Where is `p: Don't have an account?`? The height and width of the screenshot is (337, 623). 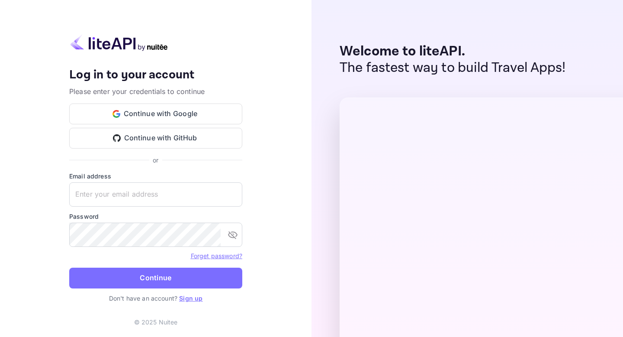
p: Don't have an account? is located at coordinates (156, 298).